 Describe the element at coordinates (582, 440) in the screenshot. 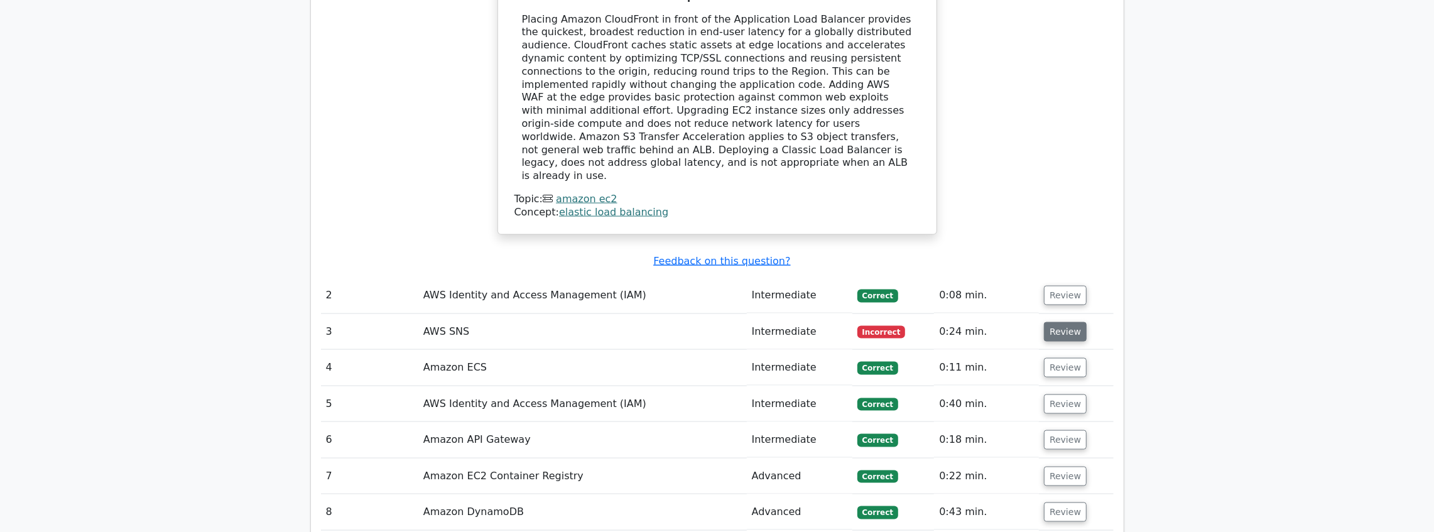

I see `td: Amazon API Gateway` at that location.